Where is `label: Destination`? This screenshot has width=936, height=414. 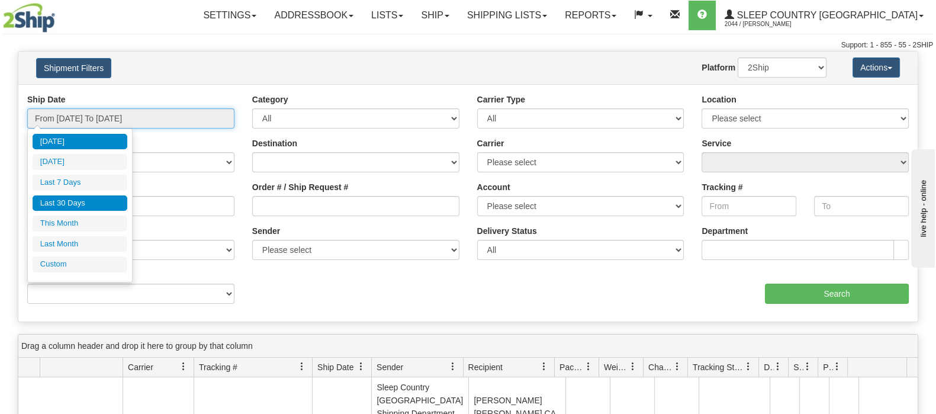 label: Destination is located at coordinates (275, 143).